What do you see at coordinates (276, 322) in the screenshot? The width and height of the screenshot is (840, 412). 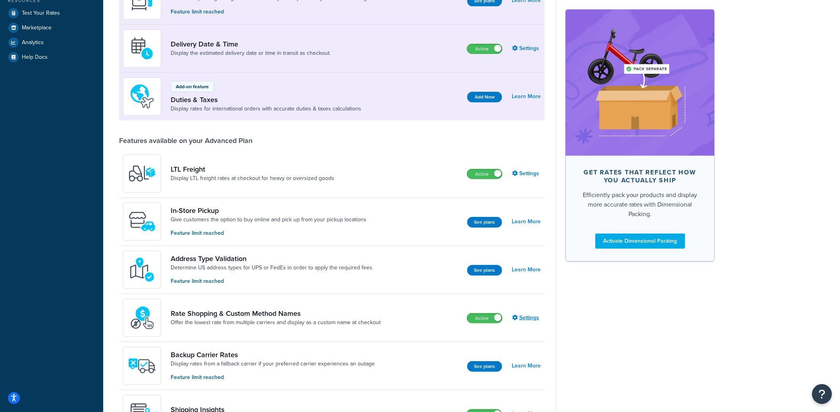 I see `a: Offer the lowest rate from multiple carriers and display as a custom name at checkout` at bounding box center [276, 322].